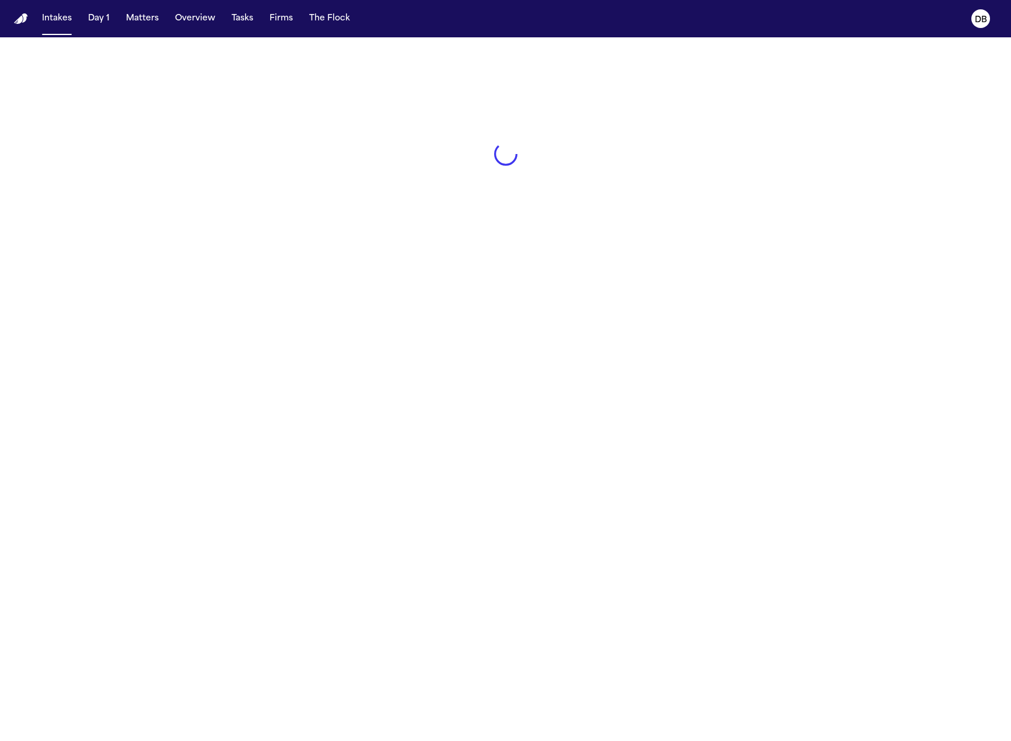 This screenshot has height=741, width=1011. I want to click on a: Tasks, so click(242, 19).